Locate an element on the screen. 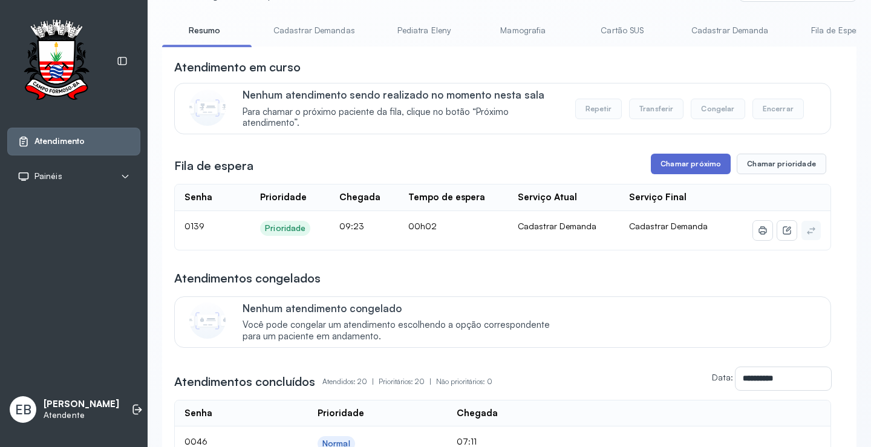 This screenshot has width=871, height=447. h3: Atendimento em curso is located at coordinates (237, 67).